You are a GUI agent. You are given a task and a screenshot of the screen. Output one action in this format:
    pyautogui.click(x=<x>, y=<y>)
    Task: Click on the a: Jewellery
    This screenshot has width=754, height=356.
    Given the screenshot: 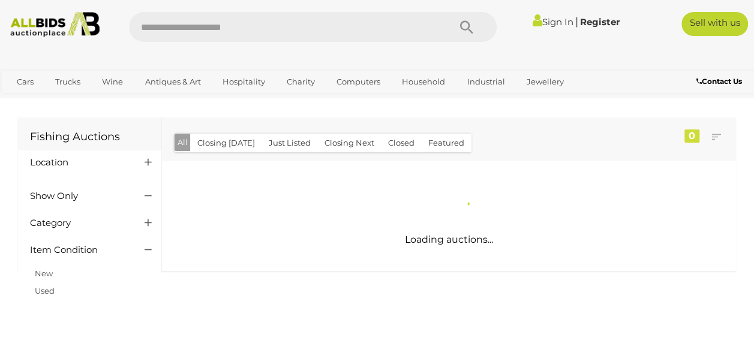 What is the action you would take?
    pyautogui.click(x=545, y=82)
    